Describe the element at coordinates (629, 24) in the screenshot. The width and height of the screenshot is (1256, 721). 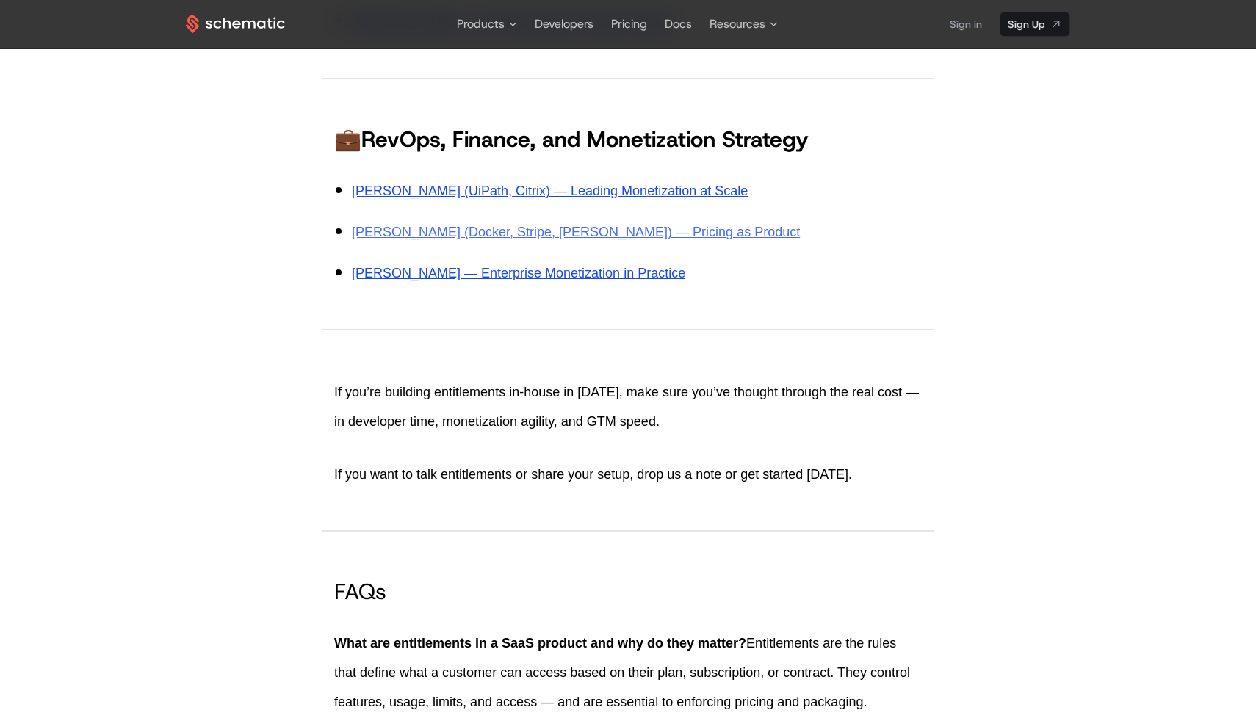
I see `span: Pricing` at that location.